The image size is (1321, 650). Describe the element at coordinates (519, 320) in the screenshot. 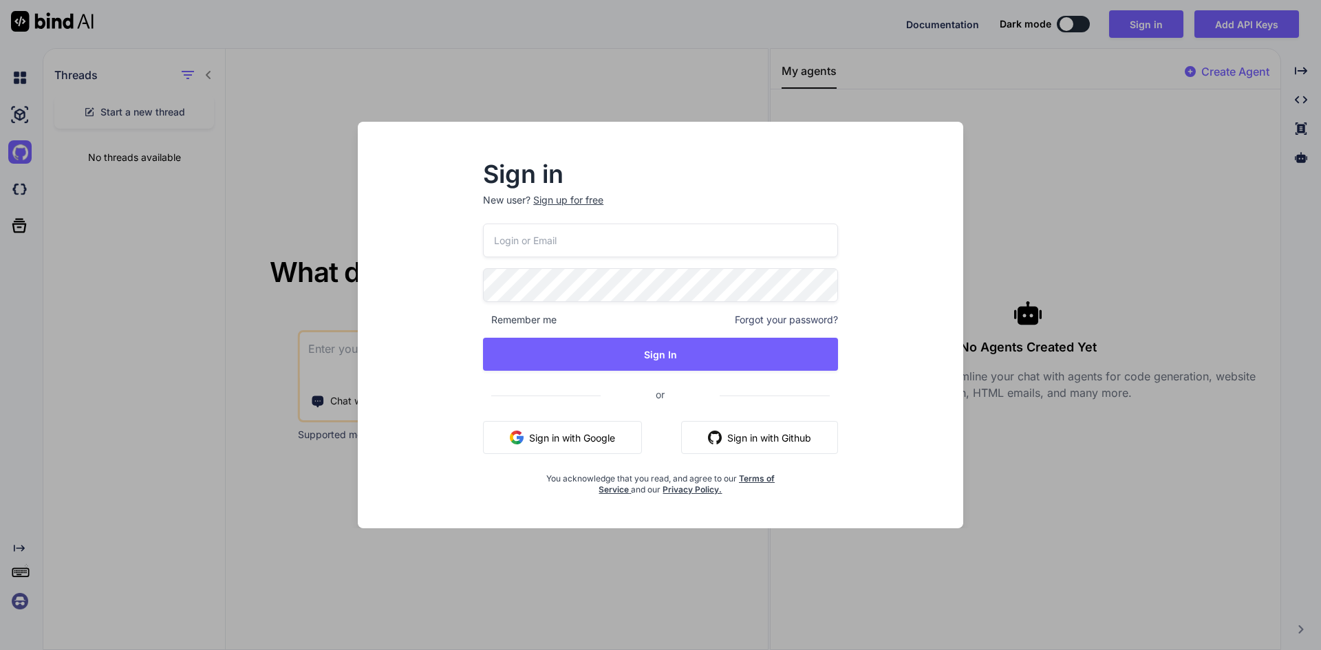

I see `span: Remember me` at that location.